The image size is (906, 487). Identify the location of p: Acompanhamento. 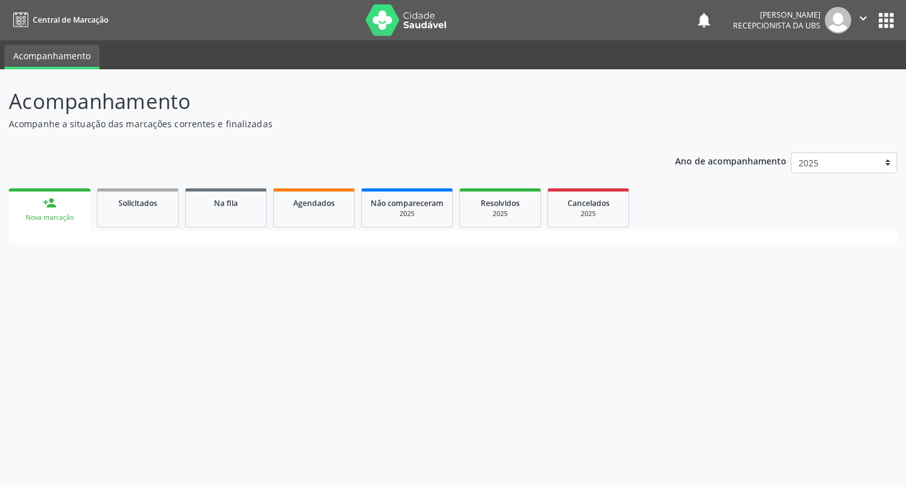
(320, 101).